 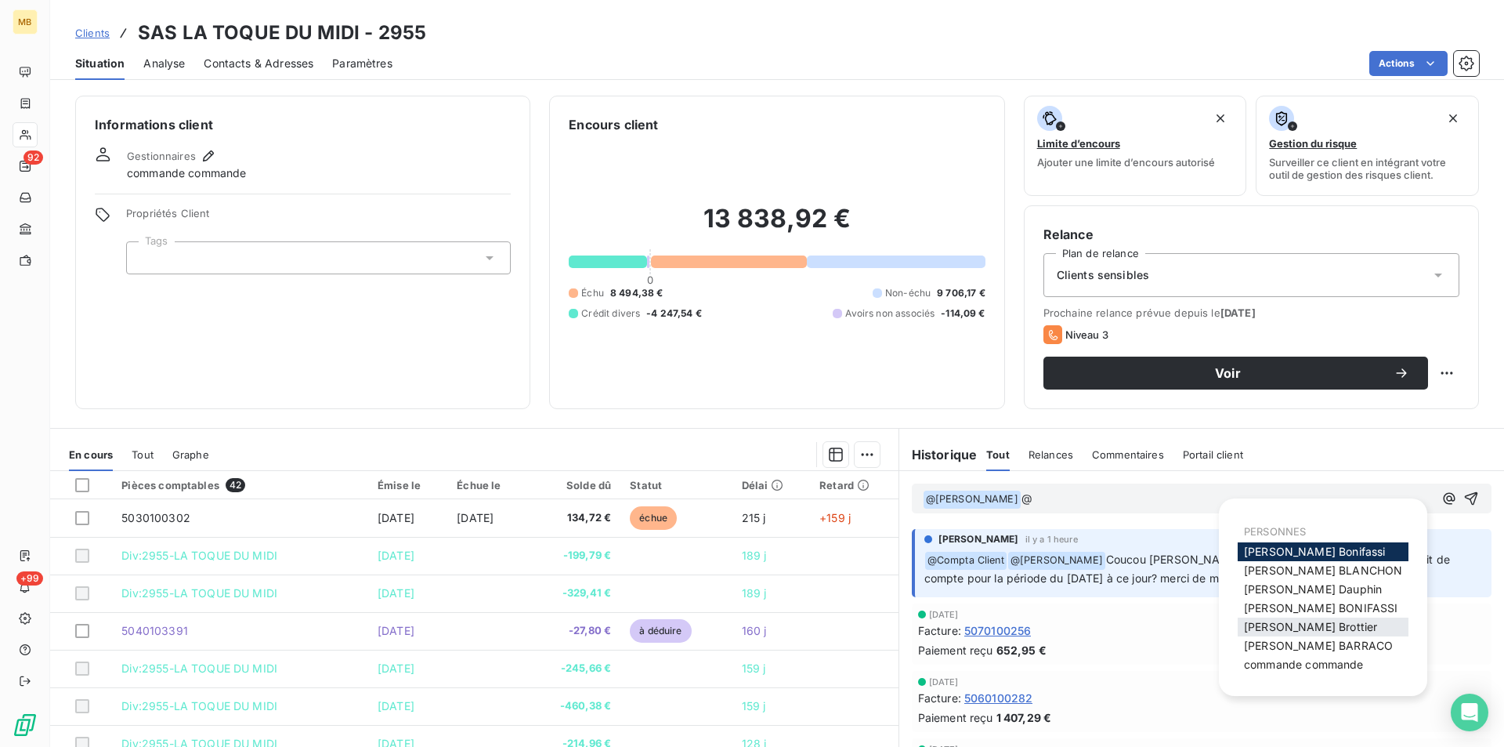 I want to click on div: Statut, so click(x=676, y=485).